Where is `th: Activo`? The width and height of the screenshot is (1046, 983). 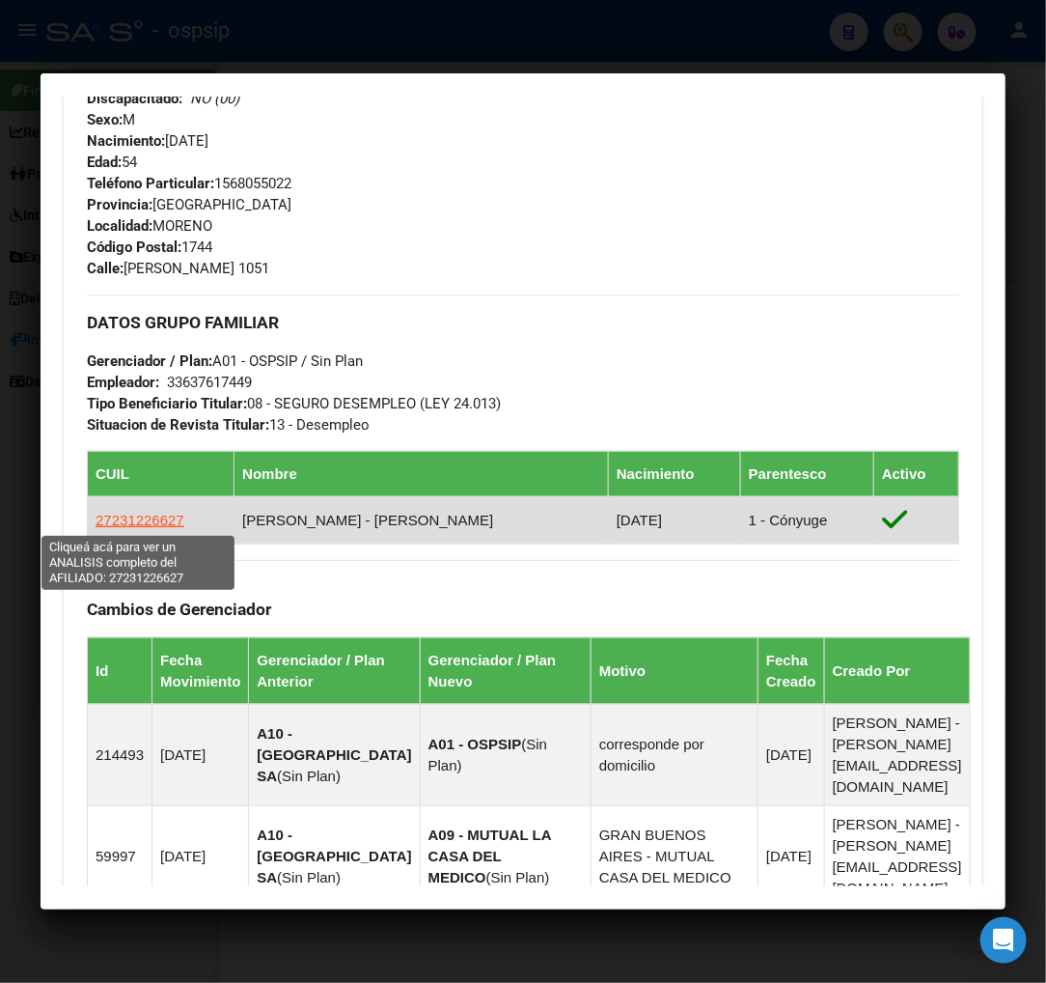
th: Activo is located at coordinates (917, 473).